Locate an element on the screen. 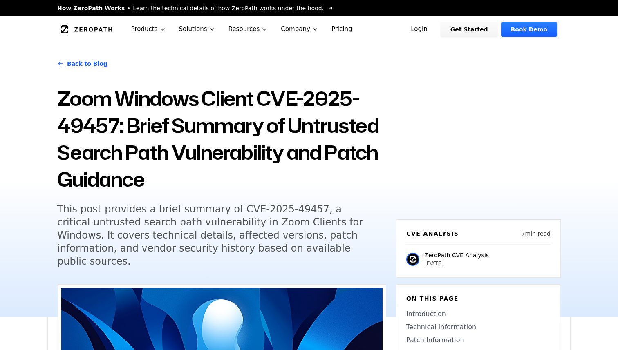 This screenshot has width=618, height=350. a: Login is located at coordinates (419, 29).